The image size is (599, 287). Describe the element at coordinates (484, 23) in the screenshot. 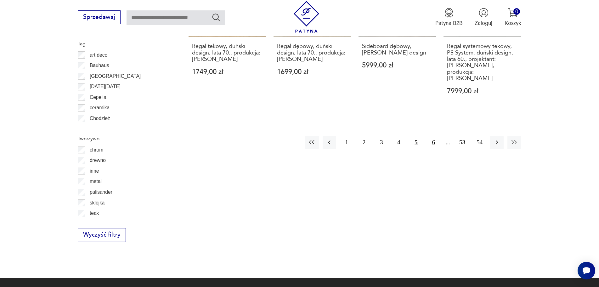

I see `p: Zaloguj` at that location.